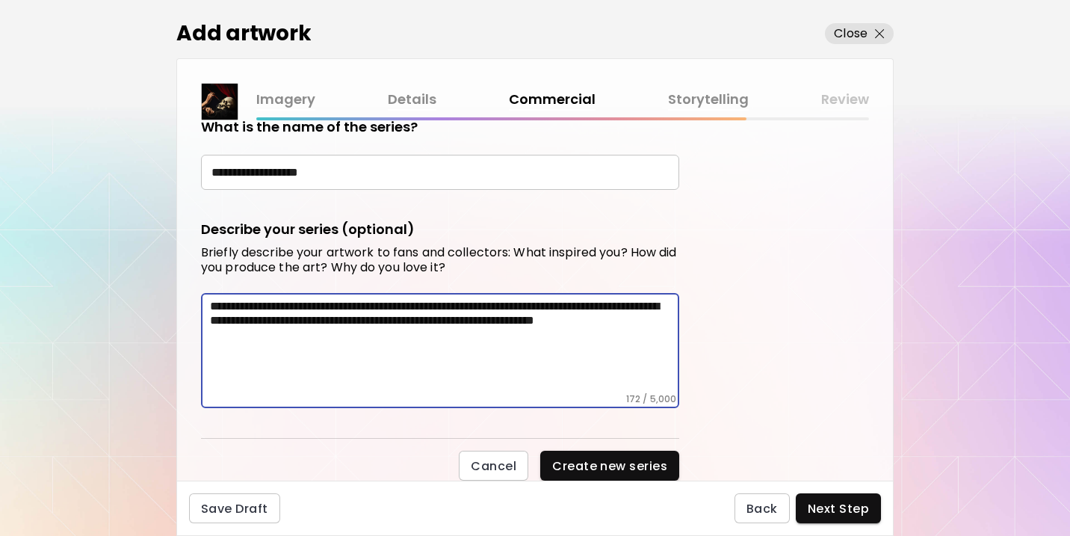  I want to click on a: Details, so click(412, 99).